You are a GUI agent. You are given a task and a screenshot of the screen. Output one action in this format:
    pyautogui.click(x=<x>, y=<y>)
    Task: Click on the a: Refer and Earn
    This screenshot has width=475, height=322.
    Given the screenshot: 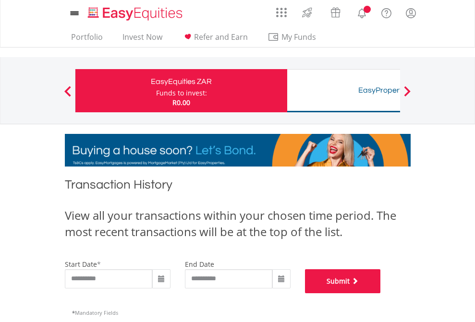 What is the action you would take?
    pyautogui.click(x=215, y=39)
    